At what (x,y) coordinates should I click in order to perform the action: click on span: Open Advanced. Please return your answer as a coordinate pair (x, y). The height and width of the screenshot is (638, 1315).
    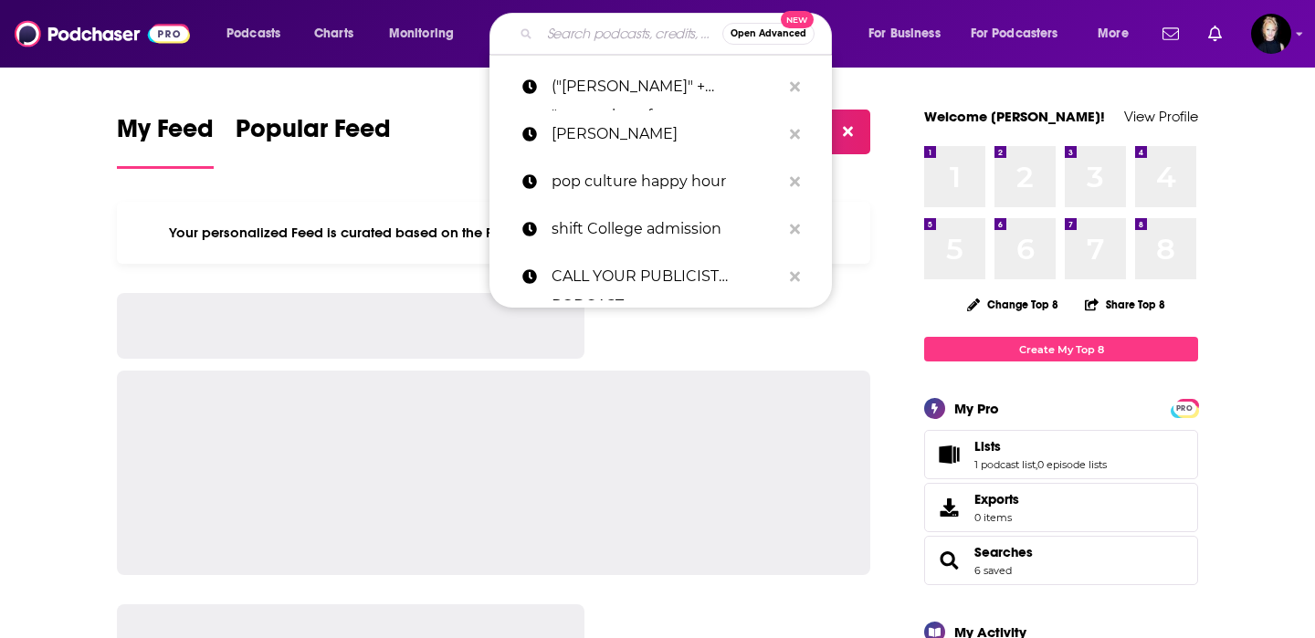
    Looking at the image, I should click on (768, 34).